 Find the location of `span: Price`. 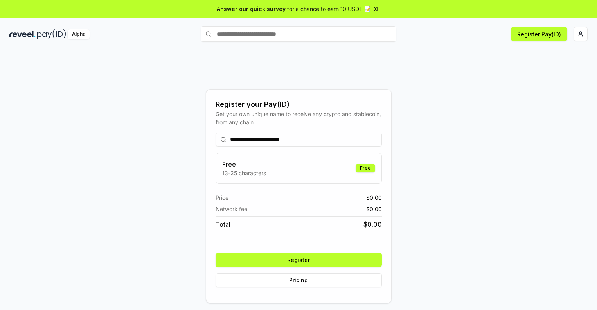

span: Price is located at coordinates (222, 197).